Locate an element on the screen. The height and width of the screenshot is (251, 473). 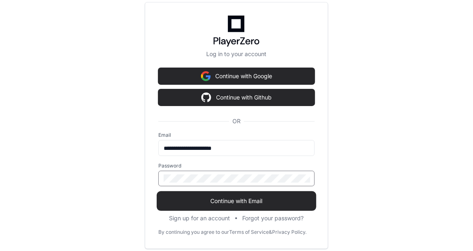
label: Email is located at coordinates (237, 135).